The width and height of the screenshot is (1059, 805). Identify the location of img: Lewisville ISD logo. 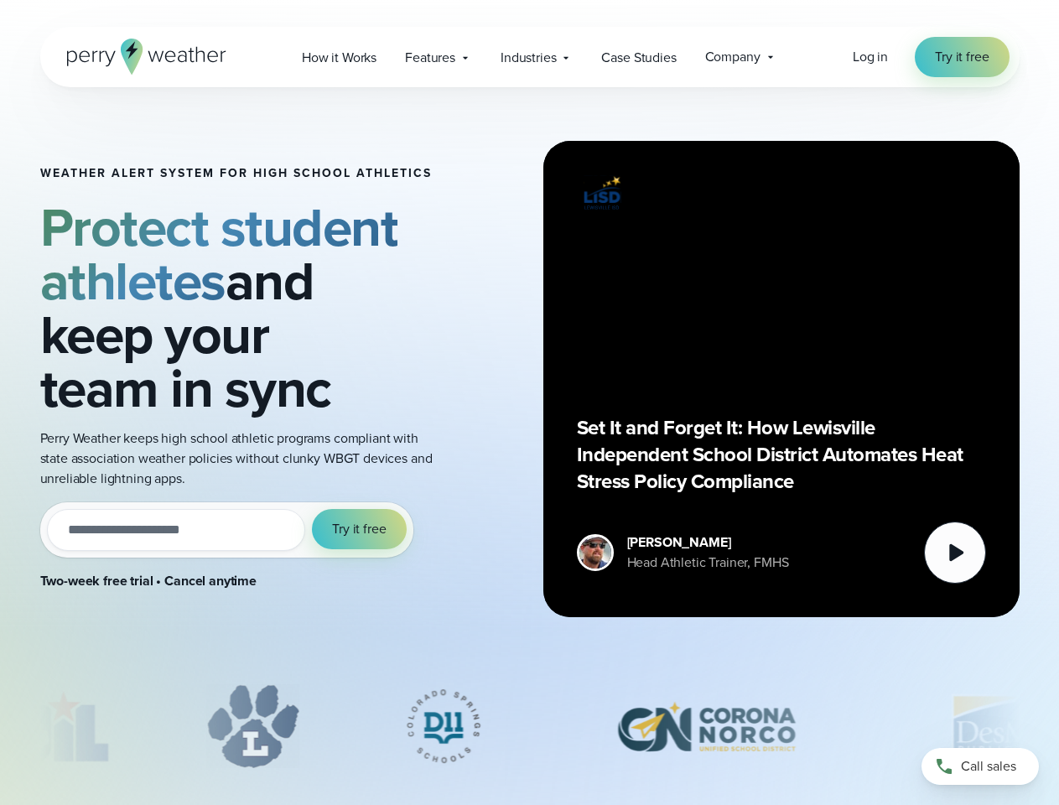
(602, 193).